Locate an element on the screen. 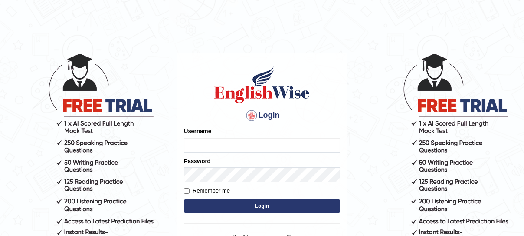 This screenshot has height=236, width=524. input: Remember me is located at coordinates (187, 191).